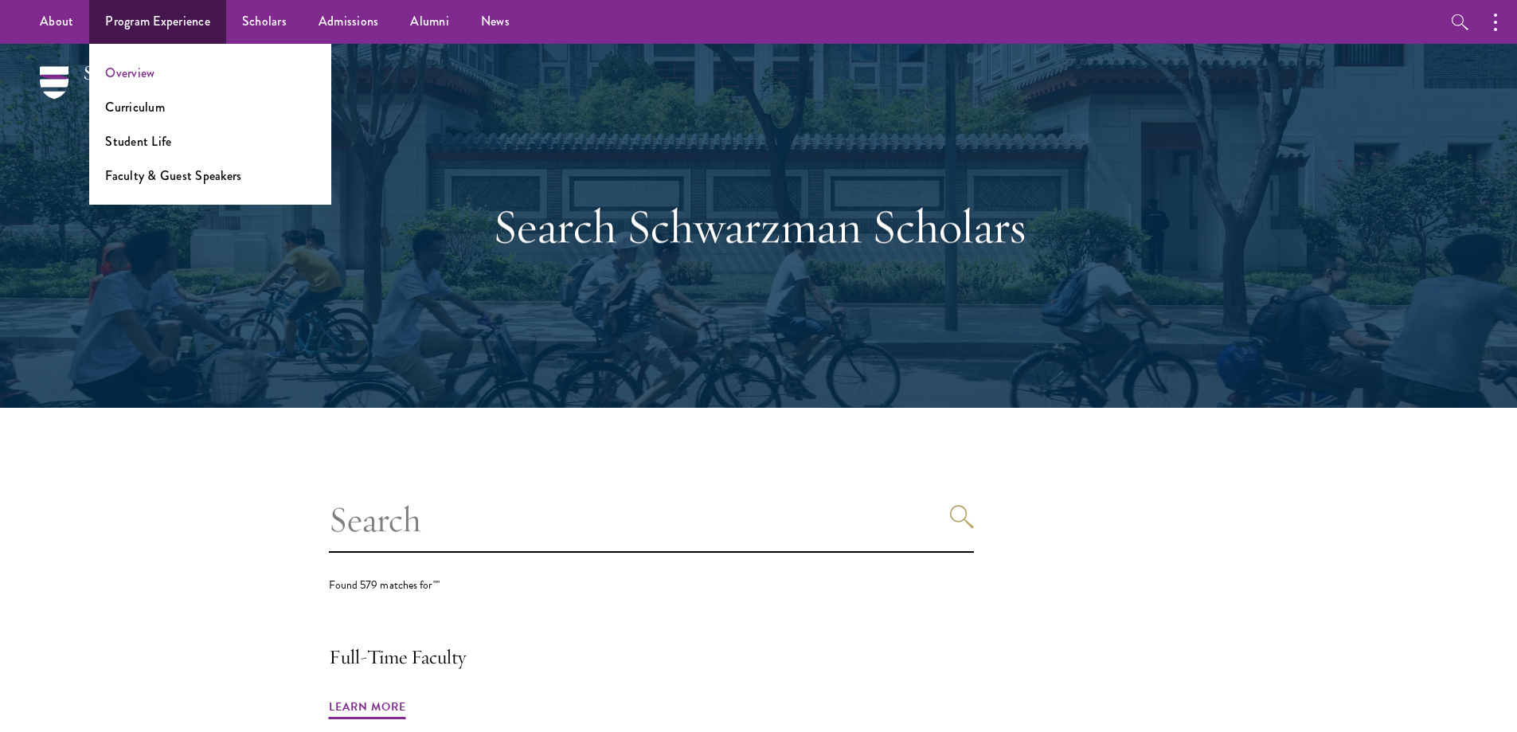 The image size is (1517, 732). I want to click on a: Faculty & Guest Speakers, so click(173, 175).